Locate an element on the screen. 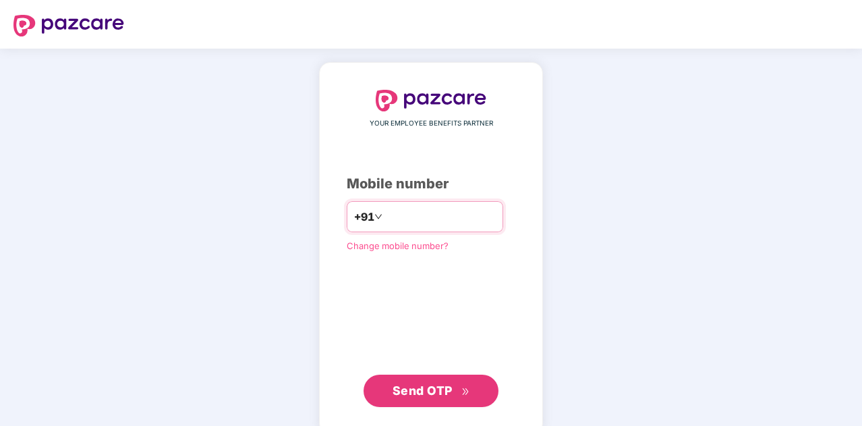  span: Change mobile number? is located at coordinates (397, 245).